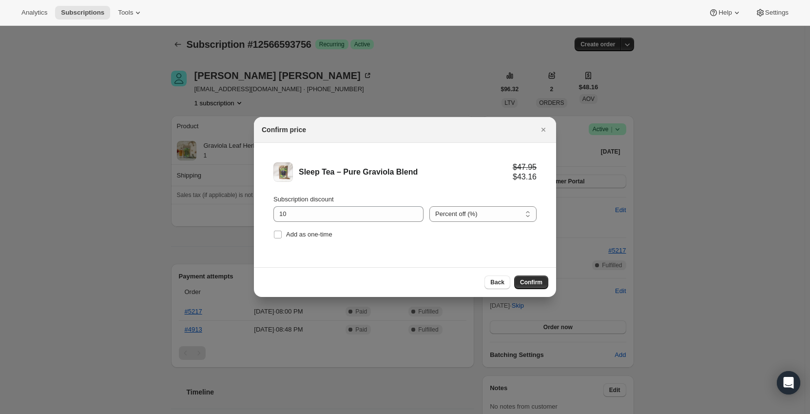 Image resolution: width=810 pixels, height=414 pixels. What do you see at coordinates (532, 282) in the screenshot?
I see `span: Confirm` at bounding box center [532, 282].